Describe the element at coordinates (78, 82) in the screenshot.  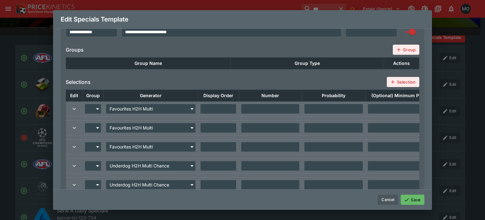
I see `h6: Selections` at that location.